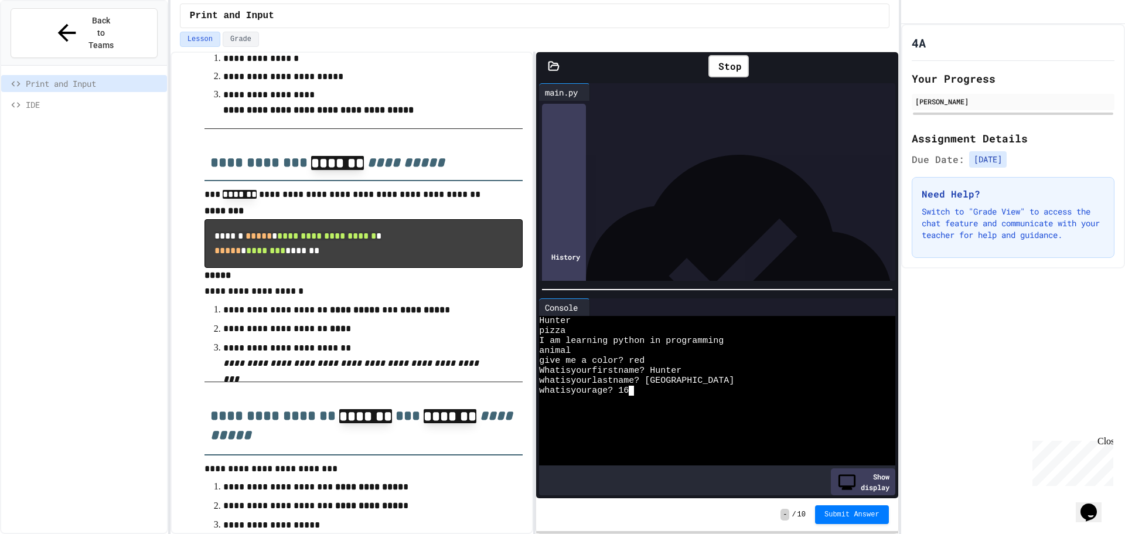 This screenshot has height=534, width=1125. I want to click on h1: 4A, so click(919, 43).